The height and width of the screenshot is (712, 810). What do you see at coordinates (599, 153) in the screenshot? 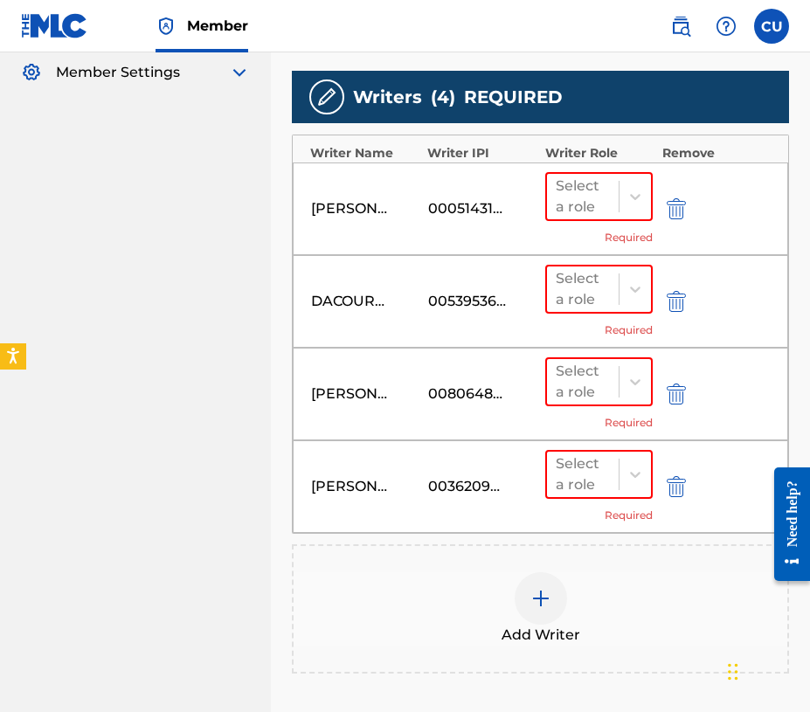
I see `div: Writer Role` at bounding box center [599, 153].